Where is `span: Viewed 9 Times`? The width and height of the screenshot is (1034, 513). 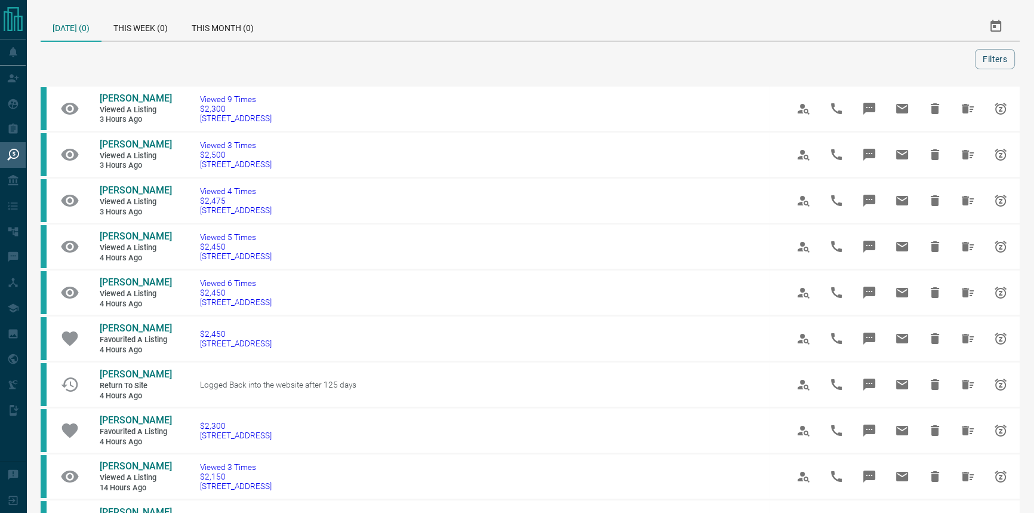
span: Viewed 9 Times is located at coordinates (236, 99).